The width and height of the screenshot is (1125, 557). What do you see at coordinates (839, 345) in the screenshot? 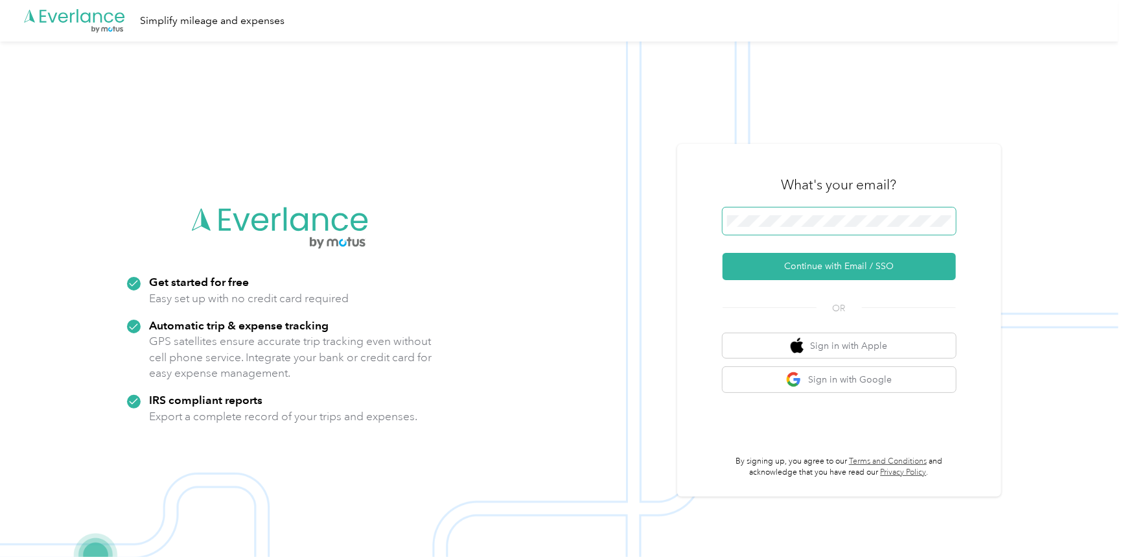
I see `button: apple logoSign in with Apple` at bounding box center [839, 345].